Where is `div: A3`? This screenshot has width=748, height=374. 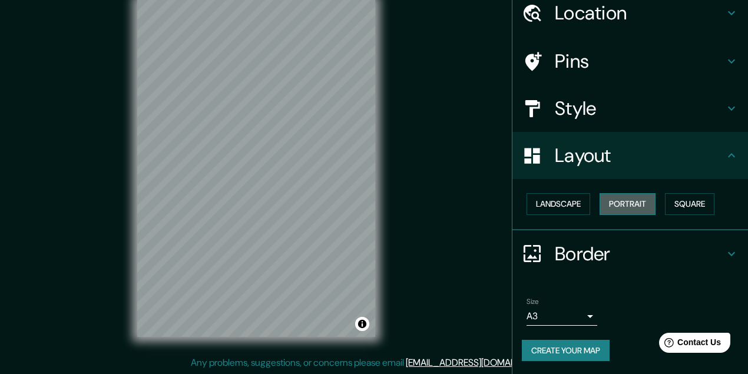 div: A3 is located at coordinates (562, 316).